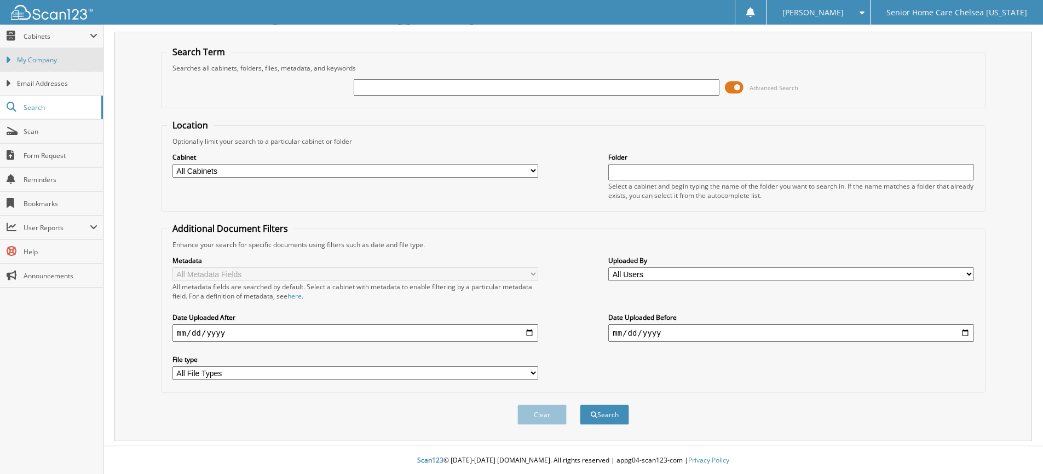 The height and width of the screenshot is (474, 1043). What do you see at coordinates (791, 317) in the screenshot?
I see `label: Date Uploaded Before` at bounding box center [791, 317].